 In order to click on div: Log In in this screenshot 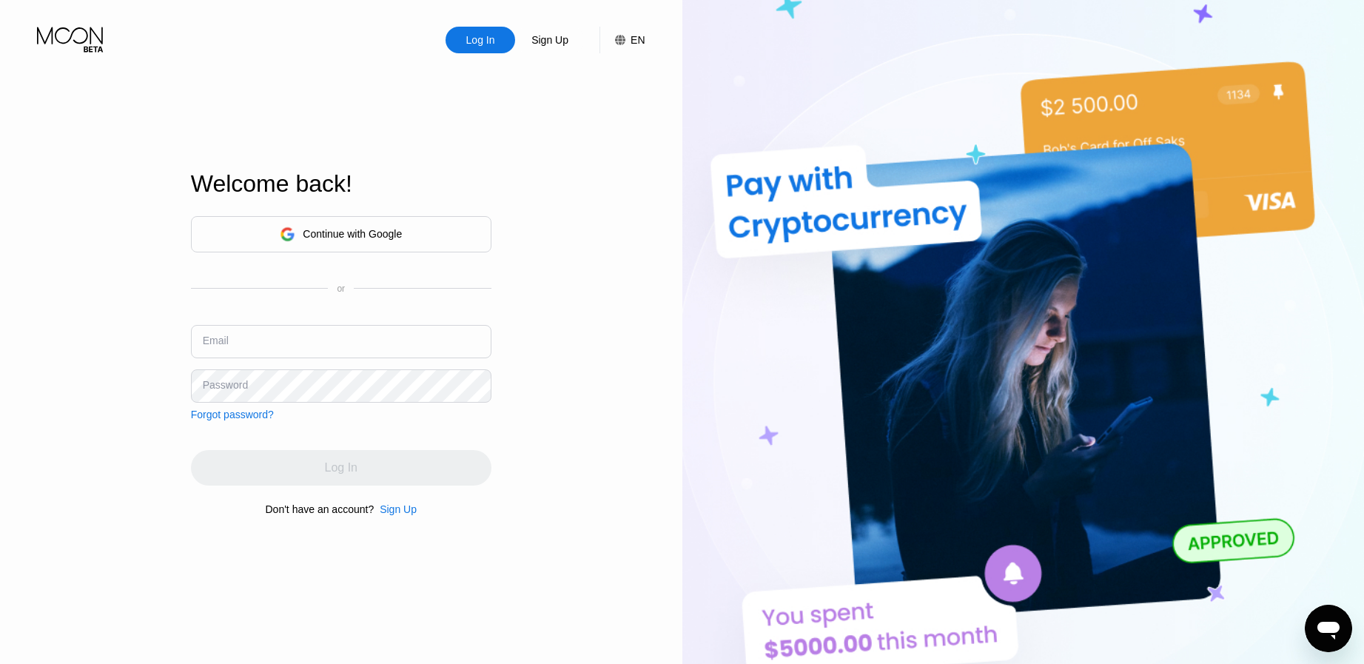, I will do `click(480, 40)`.